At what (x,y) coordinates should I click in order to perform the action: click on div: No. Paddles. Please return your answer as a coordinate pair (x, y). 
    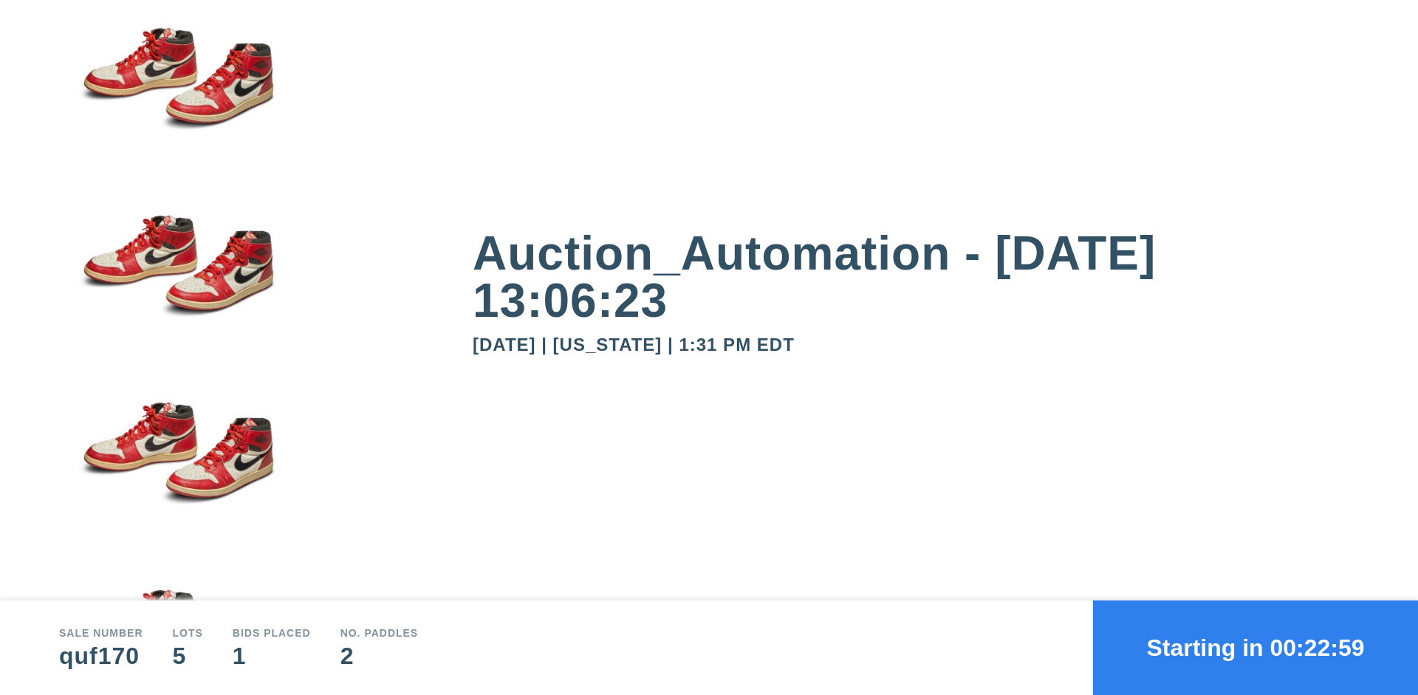
    Looking at the image, I should click on (380, 633).